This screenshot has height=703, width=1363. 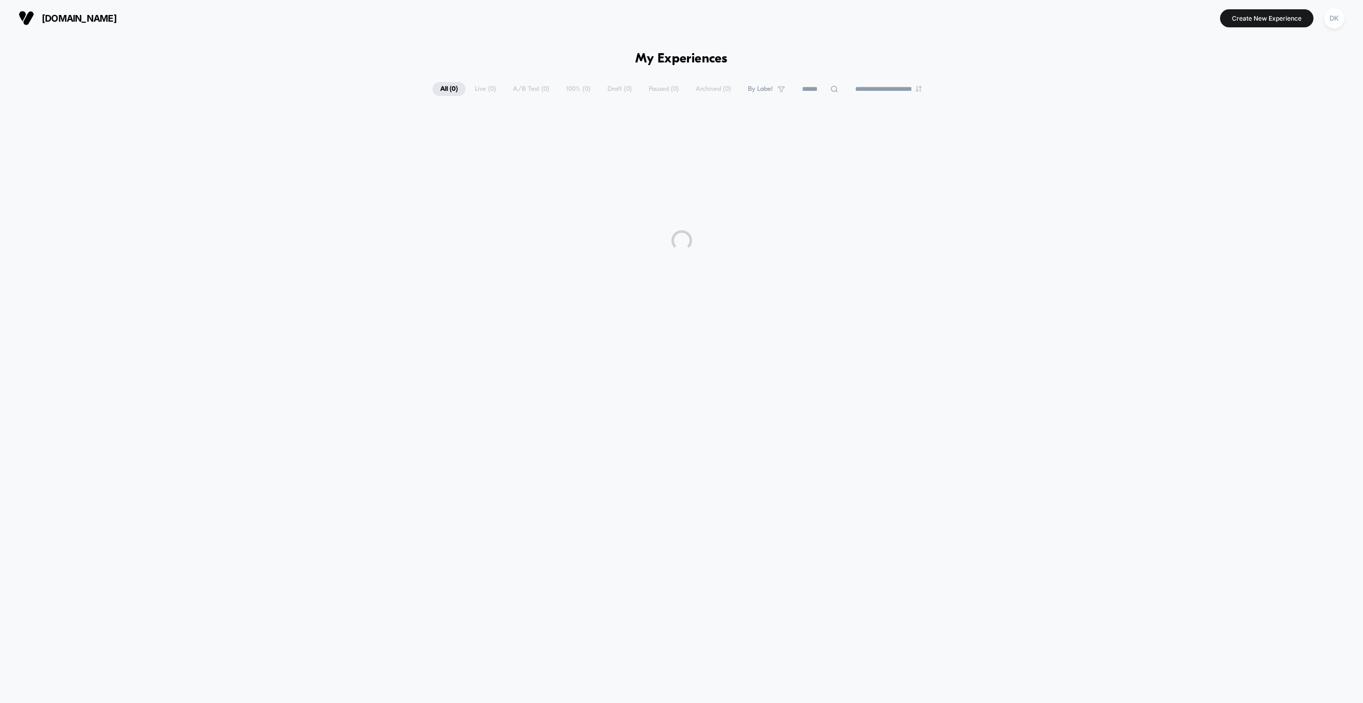 I want to click on button: Create New Experience, so click(x=1267, y=18).